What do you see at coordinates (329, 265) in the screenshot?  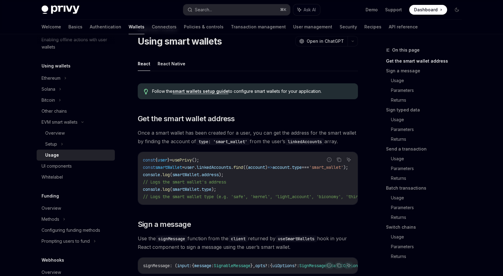 I see `button: Report incorrect code` at bounding box center [329, 265].